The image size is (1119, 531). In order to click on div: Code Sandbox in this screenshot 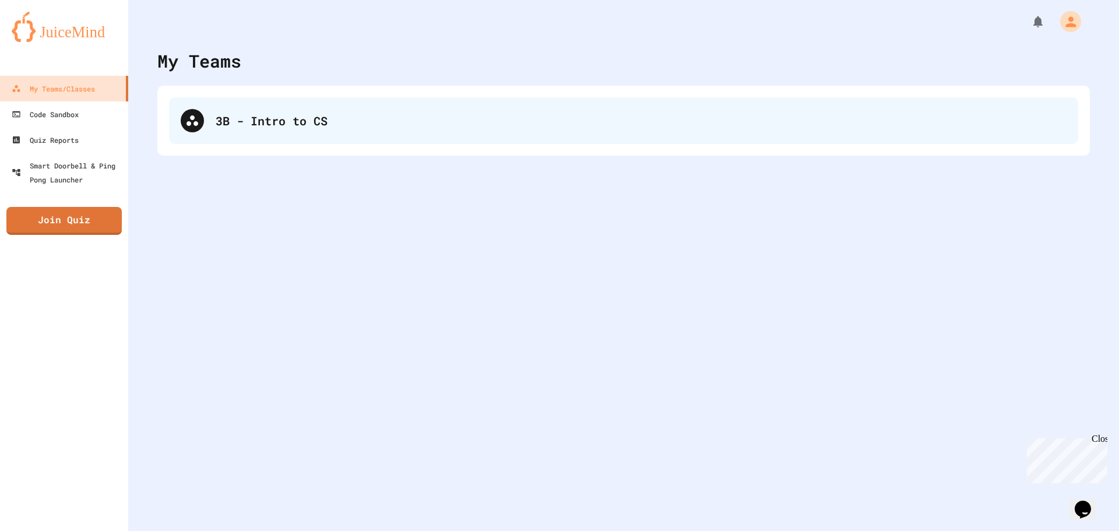, I will do `click(45, 114)`.